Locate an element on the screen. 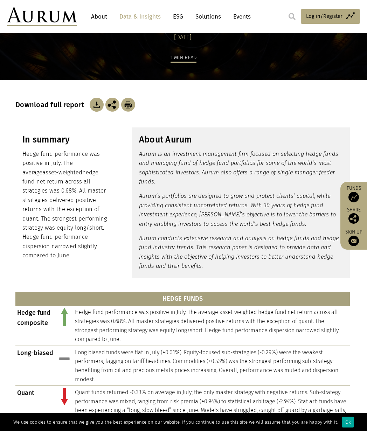 The height and width of the screenshot is (431, 367). a: About is located at coordinates (99, 16).